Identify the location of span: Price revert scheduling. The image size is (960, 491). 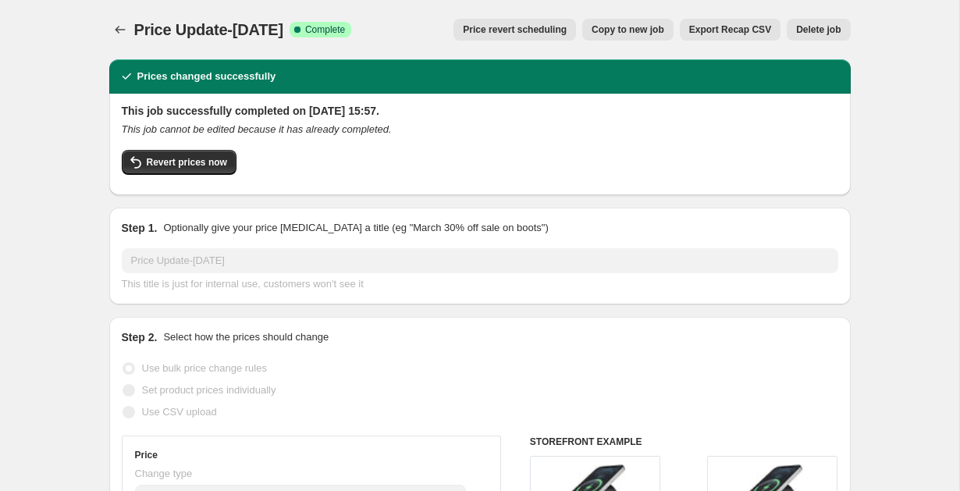
(515, 30).